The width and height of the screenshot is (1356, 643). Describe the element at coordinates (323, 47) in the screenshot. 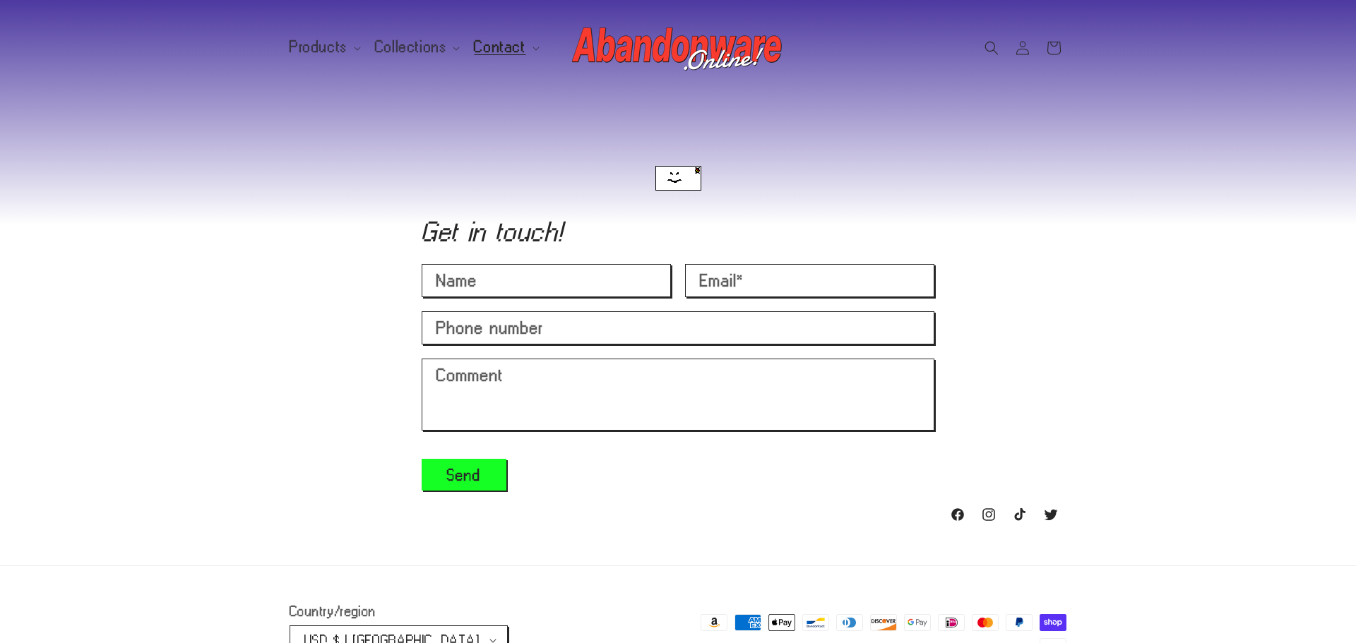

I see `summary: Products` at that location.